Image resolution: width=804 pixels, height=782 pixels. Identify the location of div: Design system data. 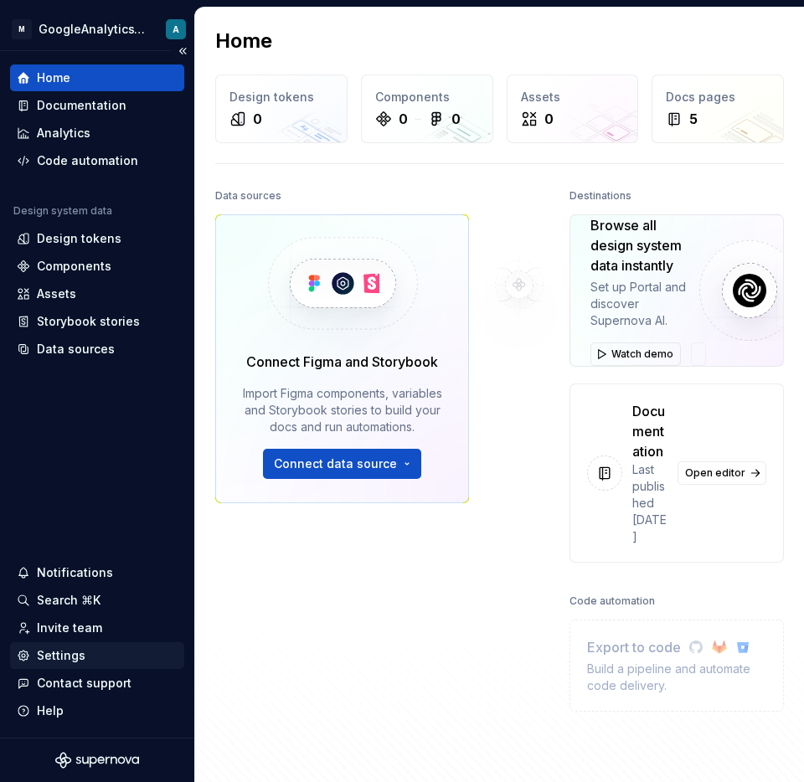
(63, 211).